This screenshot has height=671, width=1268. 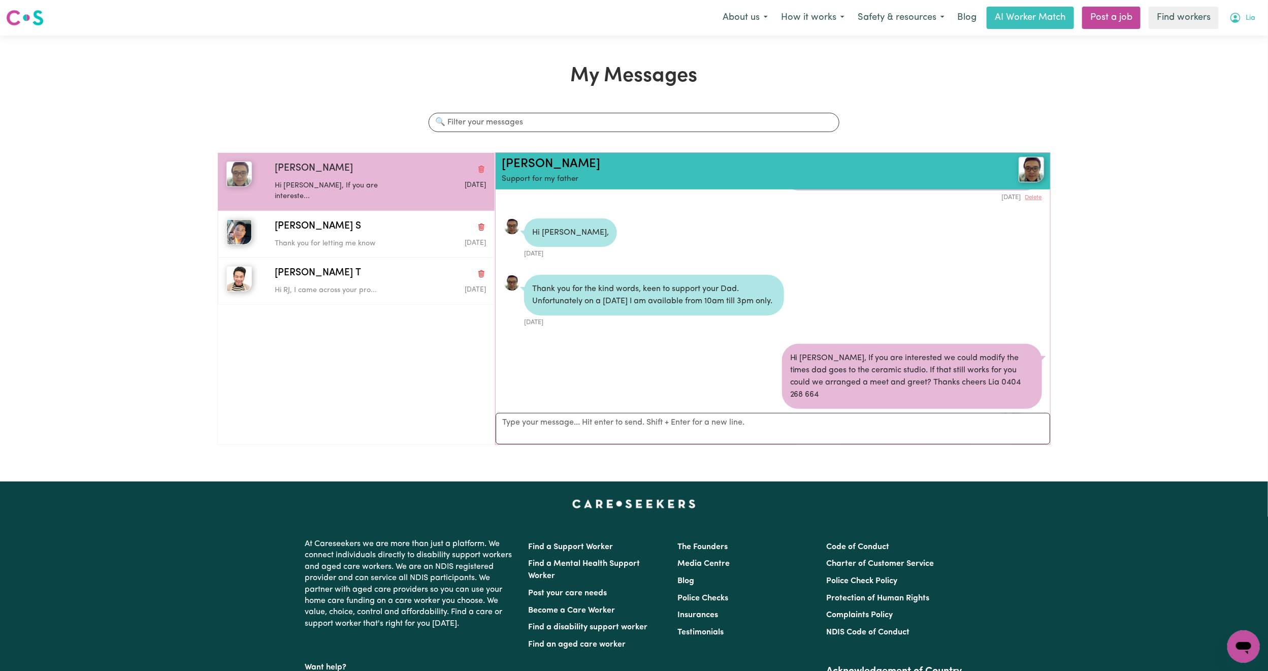 I want to click on input: 🔍 Filter your messages, so click(x=634, y=122).